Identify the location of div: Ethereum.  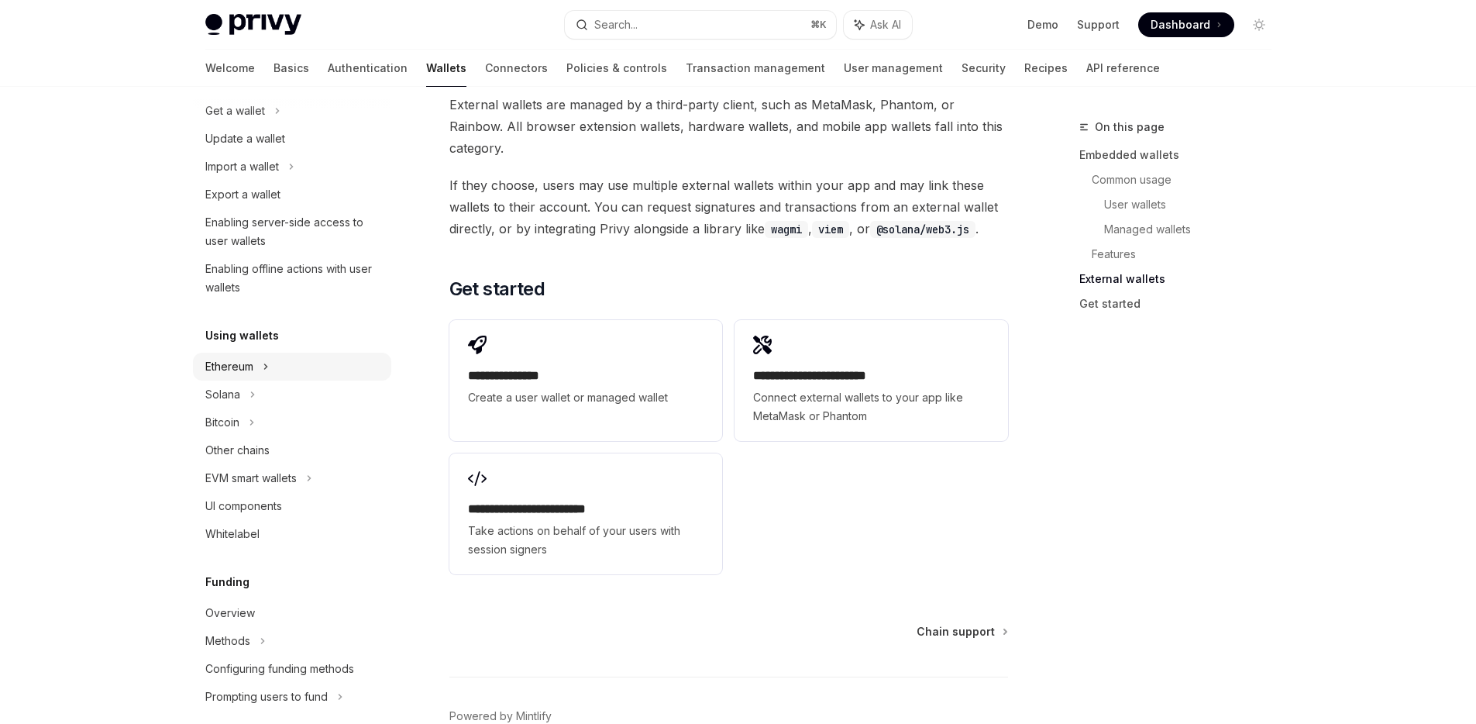
(229, 367).